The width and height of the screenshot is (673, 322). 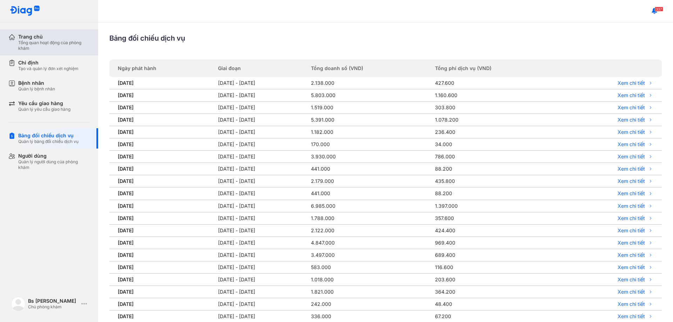 I want to click on td: 689.400, so click(x=497, y=255).